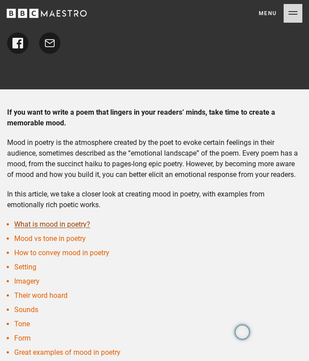  I want to click on a: Setting, so click(25, 267).